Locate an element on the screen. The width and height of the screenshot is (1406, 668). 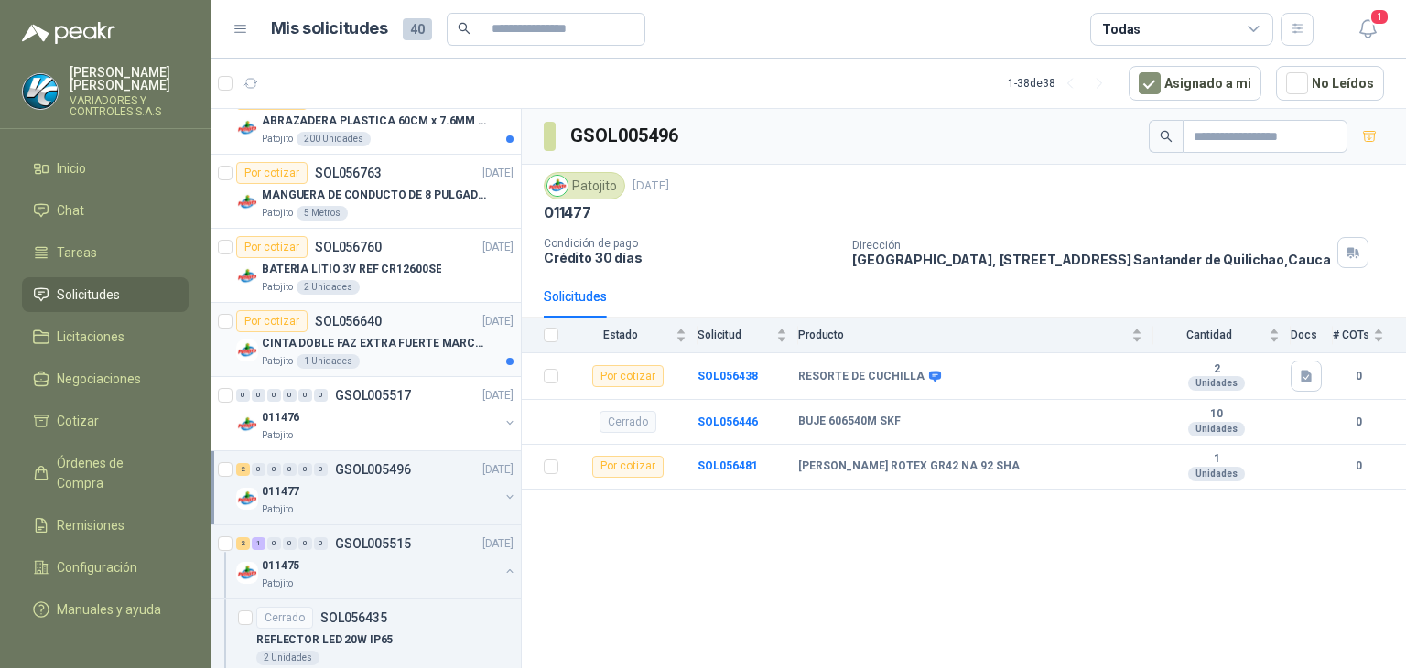
p: Dirección is located at coordinates (1091, 245).